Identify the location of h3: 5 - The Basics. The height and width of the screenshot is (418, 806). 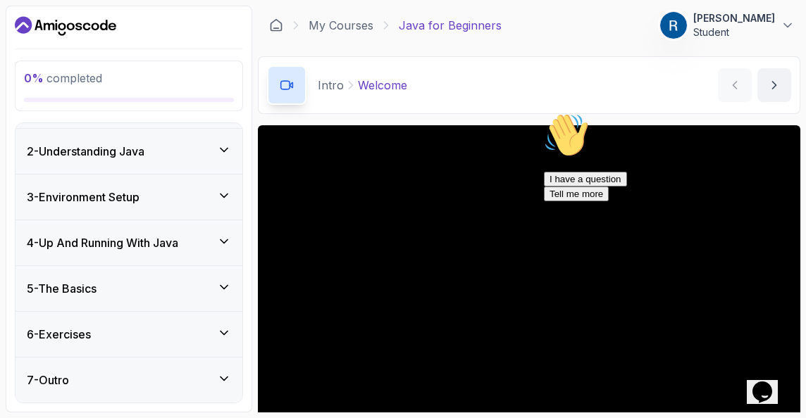
(61, 289).